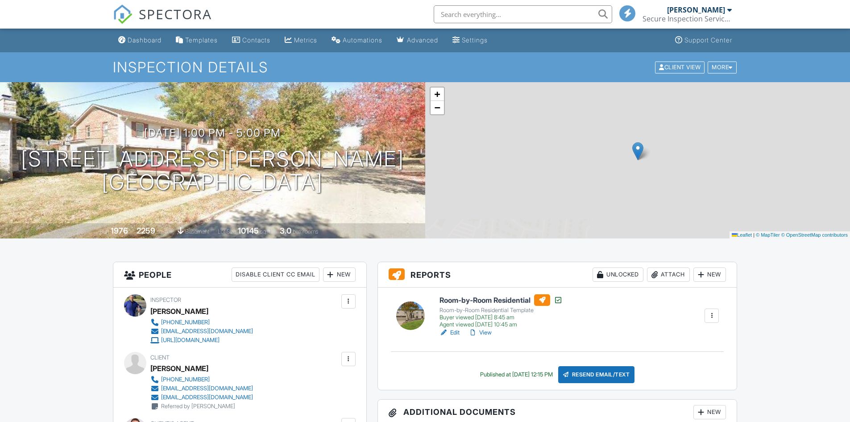  What do you see at coordinates (240, 274) in the screenshot?
I see `h3: People` at bounding box center [240, 274].